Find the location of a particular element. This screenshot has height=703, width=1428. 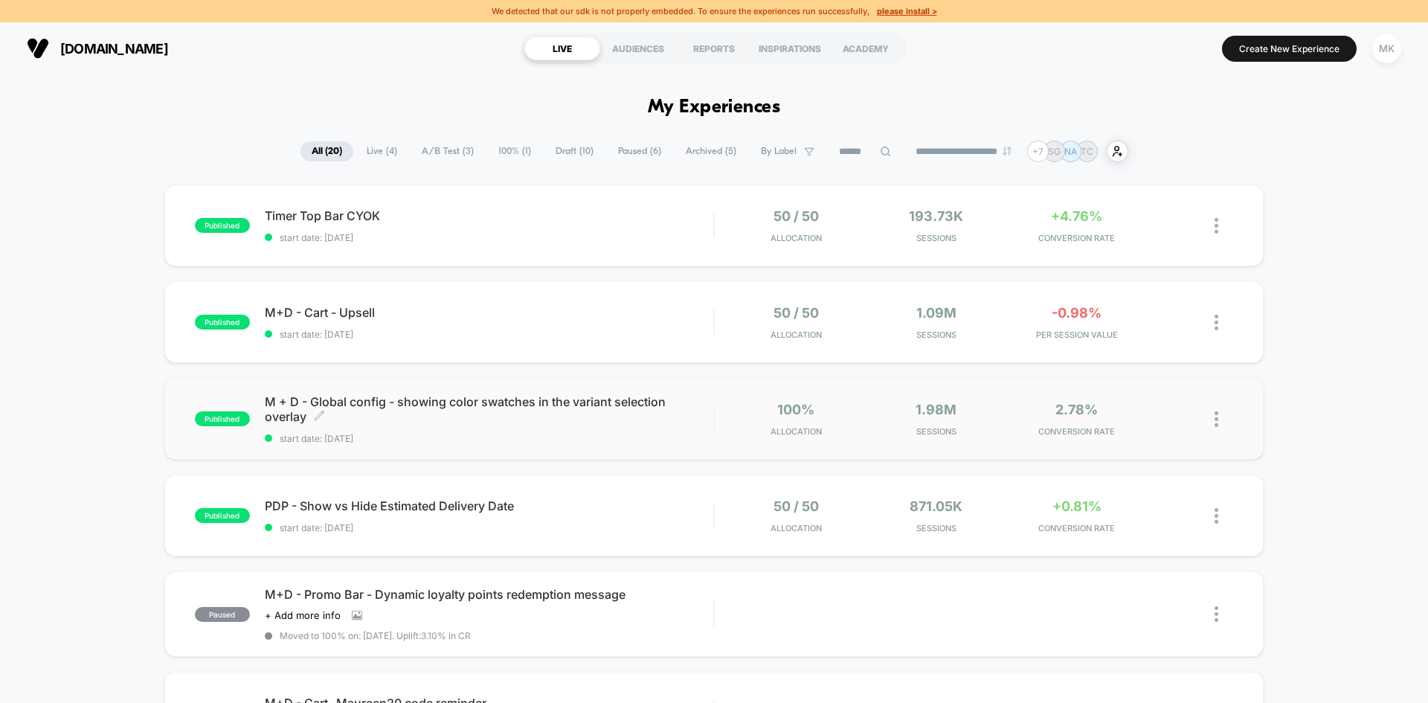

span: M+D - Cart - Upsell is located at coordinates (489, 312).